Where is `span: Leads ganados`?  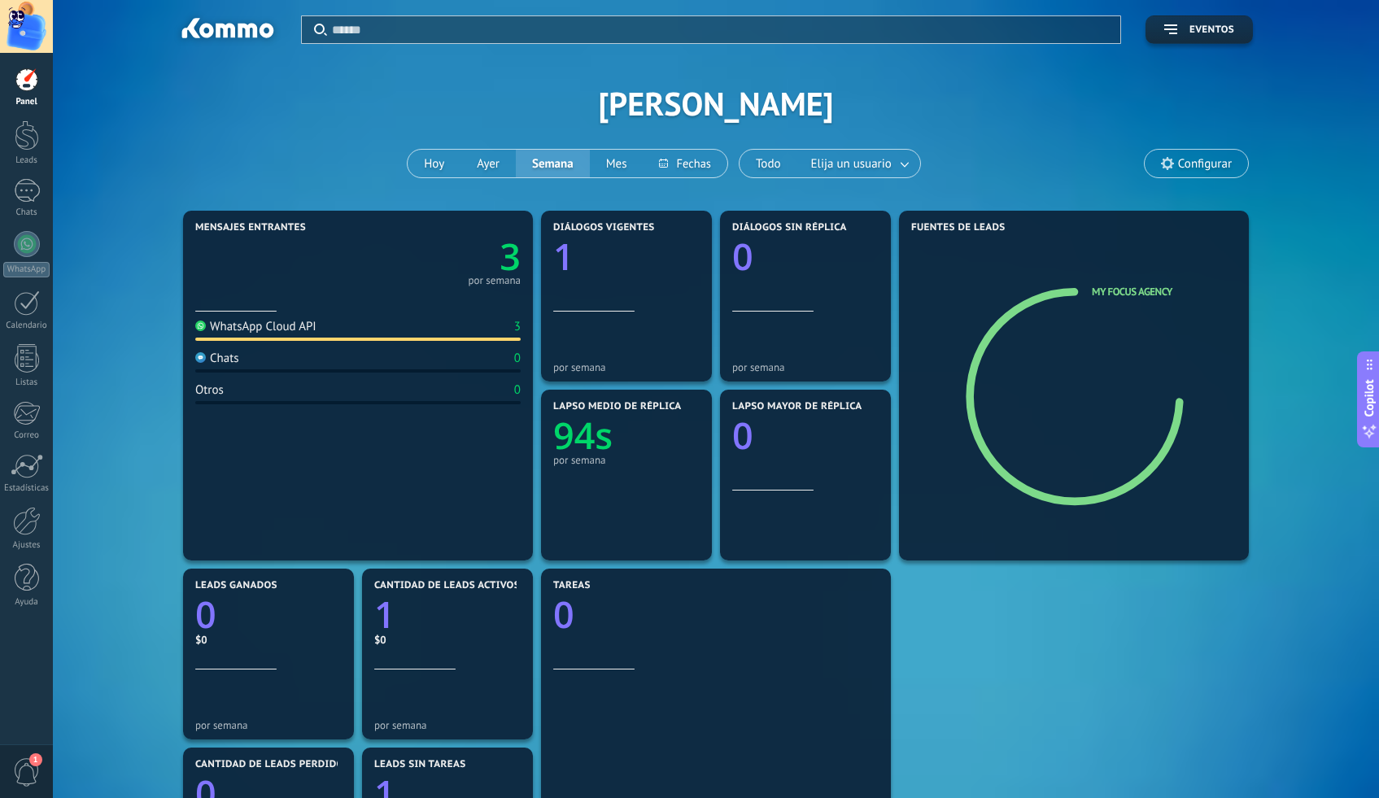
span: Leads ganados is located at coordinates (236, 586).